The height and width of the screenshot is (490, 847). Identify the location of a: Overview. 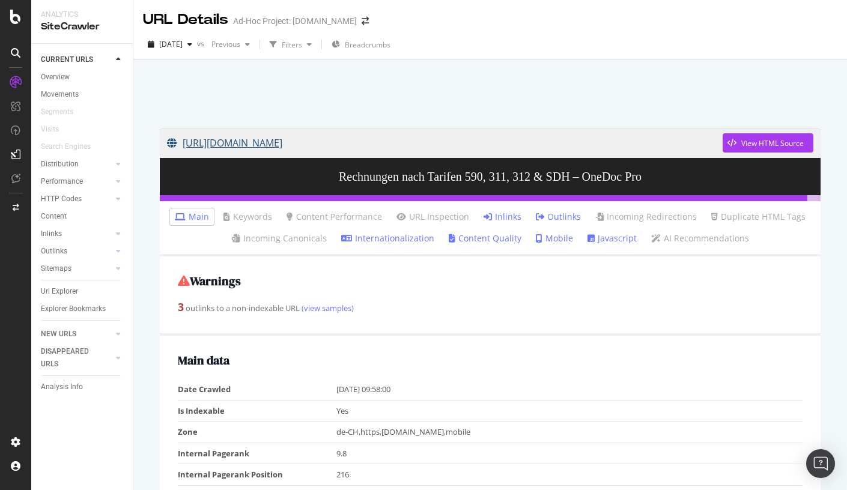
(82, 77).